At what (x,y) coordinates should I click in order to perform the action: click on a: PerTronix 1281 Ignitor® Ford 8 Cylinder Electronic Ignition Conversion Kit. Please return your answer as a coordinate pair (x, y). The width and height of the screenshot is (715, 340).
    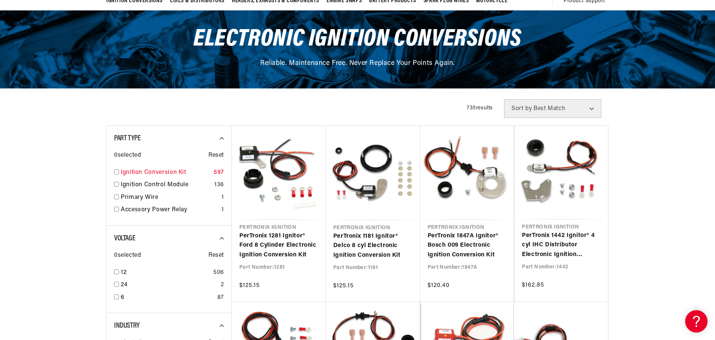
    Looking at the image, I should click on (279, 245).